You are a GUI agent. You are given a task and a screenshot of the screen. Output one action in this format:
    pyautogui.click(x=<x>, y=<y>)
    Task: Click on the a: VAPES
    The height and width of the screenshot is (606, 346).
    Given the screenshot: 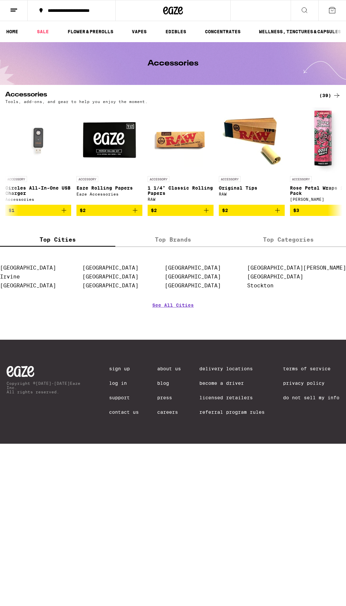 What is the action you would take?
    pyautogui.click(x=139, y=32)
    